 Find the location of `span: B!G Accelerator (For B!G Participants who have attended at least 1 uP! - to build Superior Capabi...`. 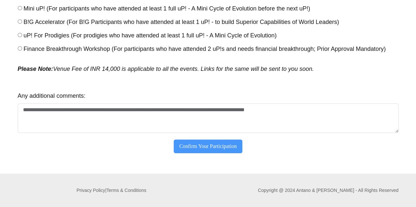

span: B!G Accelerator (For B!G Participants who have attended at least 1 uP! - to build Superior Capabi... is located at coordinates (181, 22).